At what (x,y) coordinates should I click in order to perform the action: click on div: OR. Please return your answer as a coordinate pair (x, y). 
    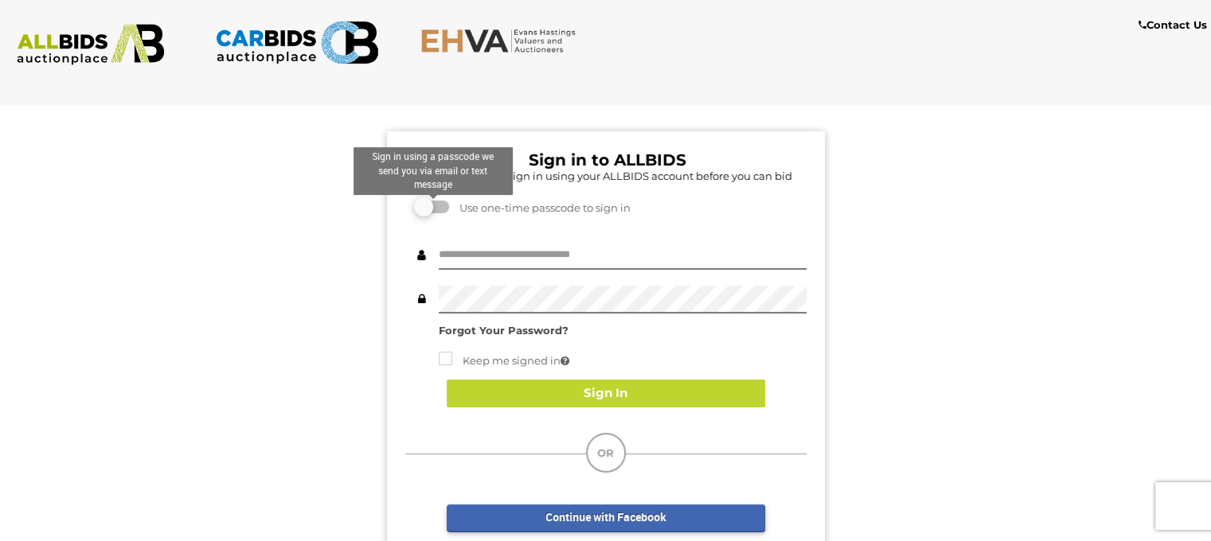
    Looking at the image, I should click on (606, 453).